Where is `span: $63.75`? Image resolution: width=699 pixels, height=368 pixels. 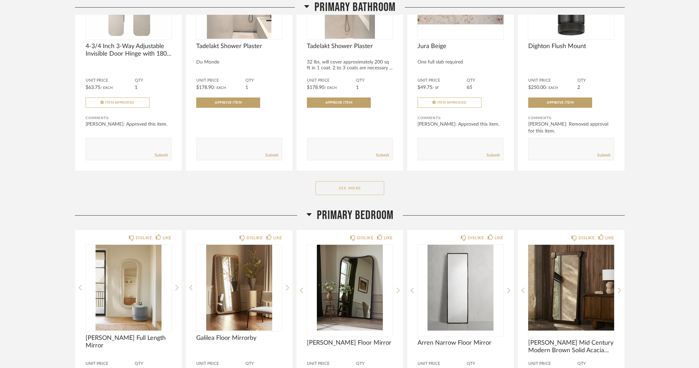 span: $63.75 is located at coordinates (93, 88).